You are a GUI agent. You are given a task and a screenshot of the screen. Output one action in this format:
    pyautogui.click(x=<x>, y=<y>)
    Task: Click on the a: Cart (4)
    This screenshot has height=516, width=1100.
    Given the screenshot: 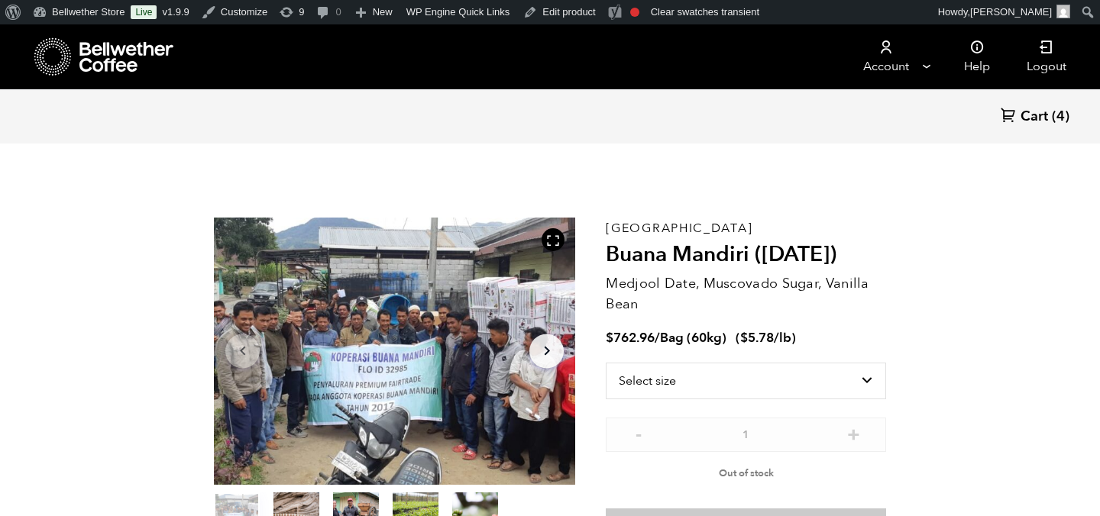 What is the action you would take?
    pyautogui.click(x=1035, y=117)
    